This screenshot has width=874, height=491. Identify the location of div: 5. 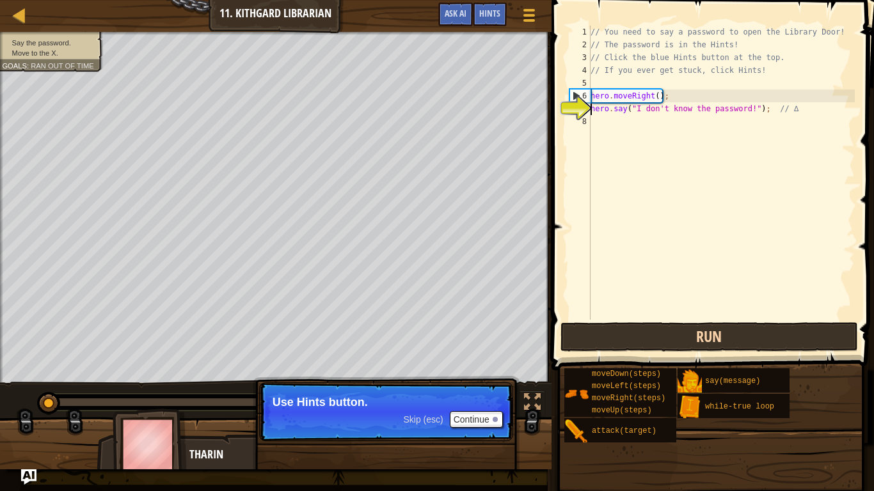
(580, 83).